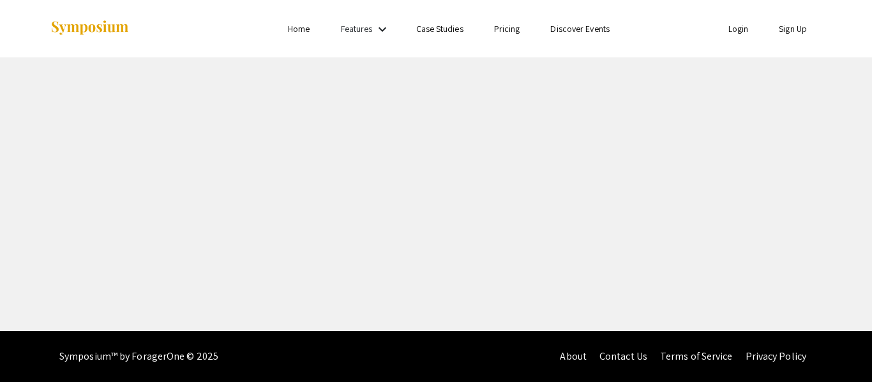 This screenshot has height=382, width=872. I want to click on a: Pricing, so click(507, 29).